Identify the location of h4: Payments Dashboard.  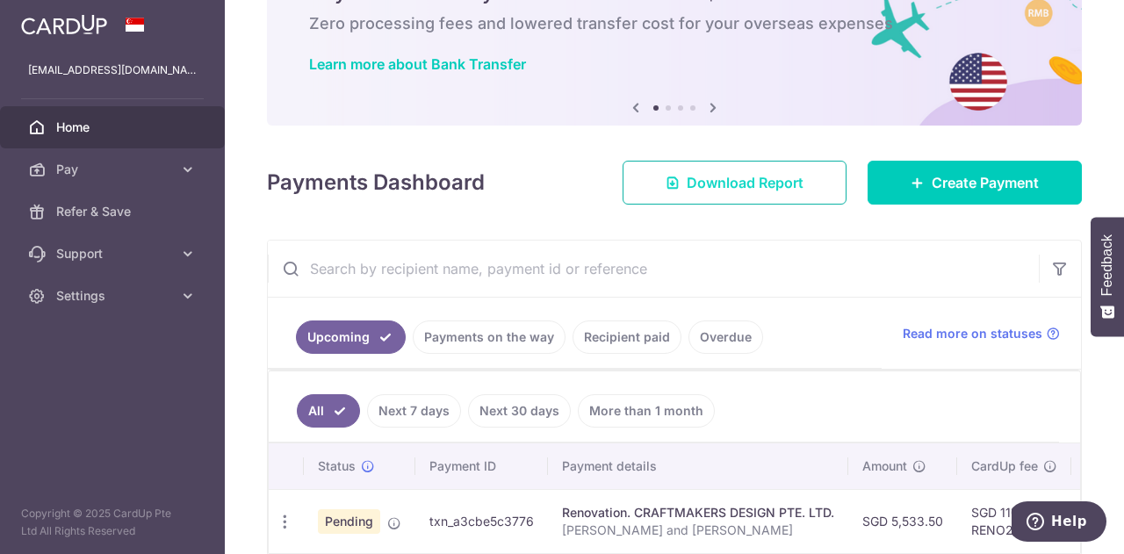
(376, 183).